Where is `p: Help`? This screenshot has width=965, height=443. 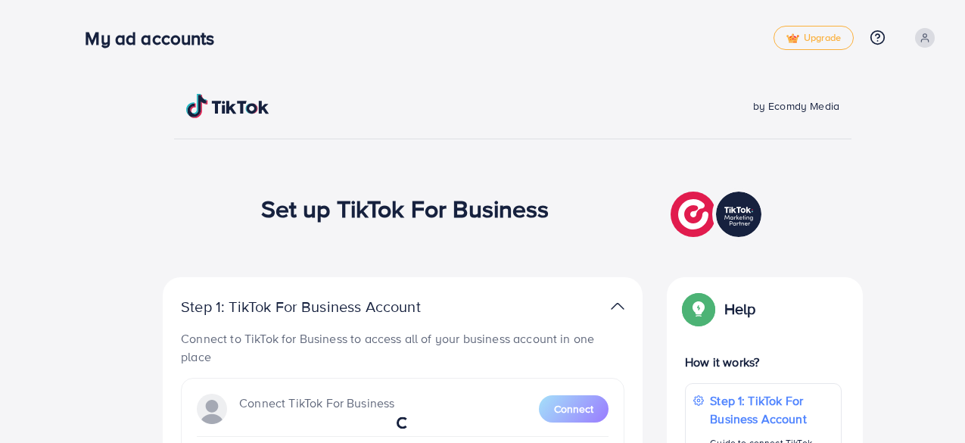 p: Help is located at coordinates (740, 309).